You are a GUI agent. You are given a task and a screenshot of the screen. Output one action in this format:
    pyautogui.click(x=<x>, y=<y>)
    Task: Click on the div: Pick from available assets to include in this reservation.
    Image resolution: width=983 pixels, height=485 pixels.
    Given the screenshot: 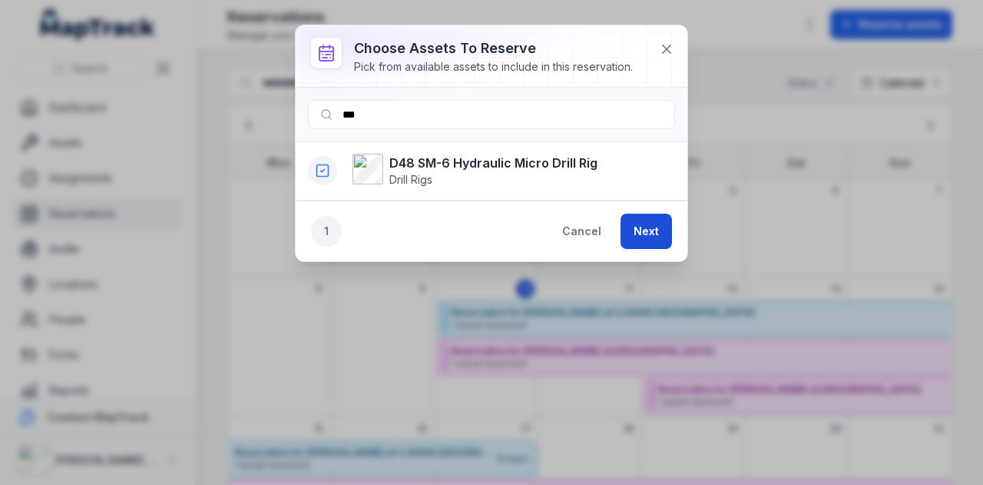 What is the action you would take?
    pyautogui.click(x=493, y=67)
    